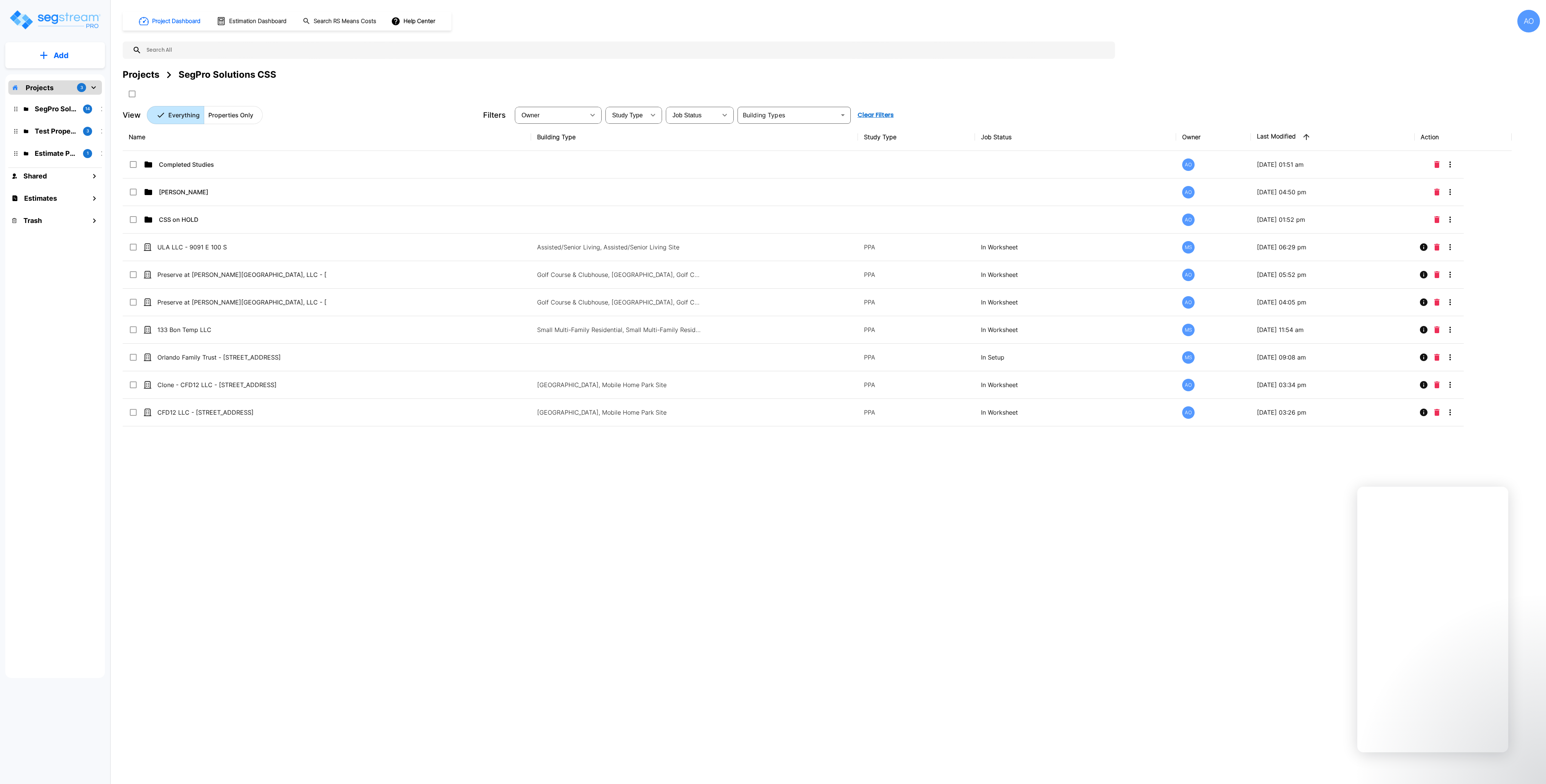 The image size is (1546, 784). Describe the element at coordinates (252, 21) in the screenshot. I see `button: Estimation Dashboard` at that location.